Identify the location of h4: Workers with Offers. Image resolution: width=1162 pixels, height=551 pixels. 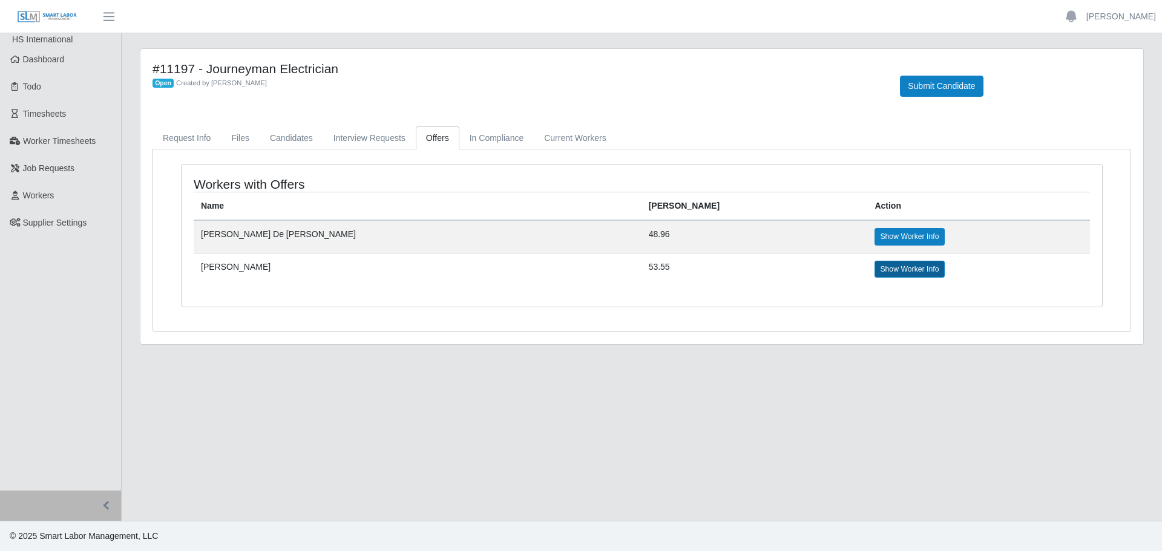
(375, 184).